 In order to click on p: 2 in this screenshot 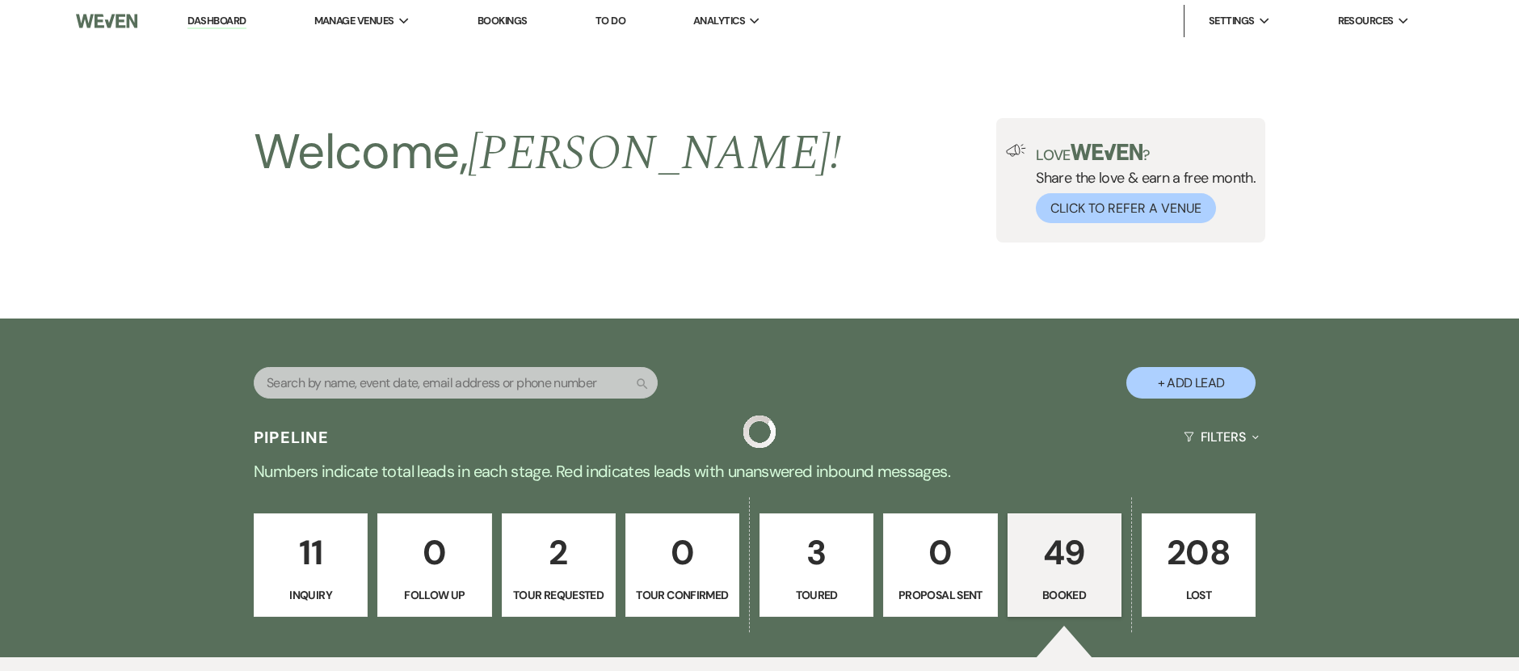, I will do `click(558, 552)`.